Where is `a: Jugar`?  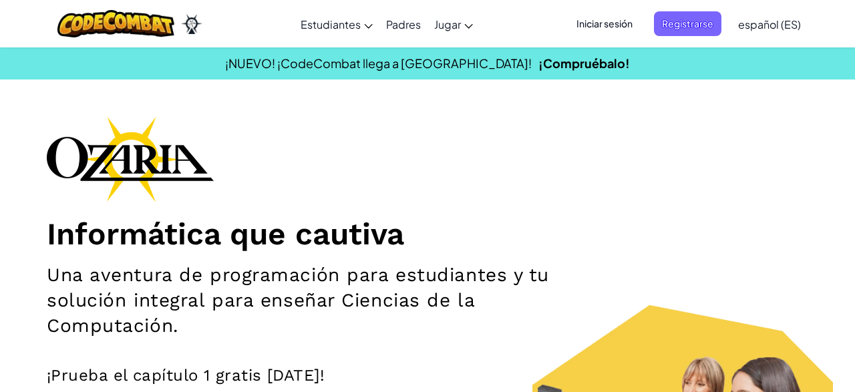
a: Jugar is located at coordinates (453, 24).